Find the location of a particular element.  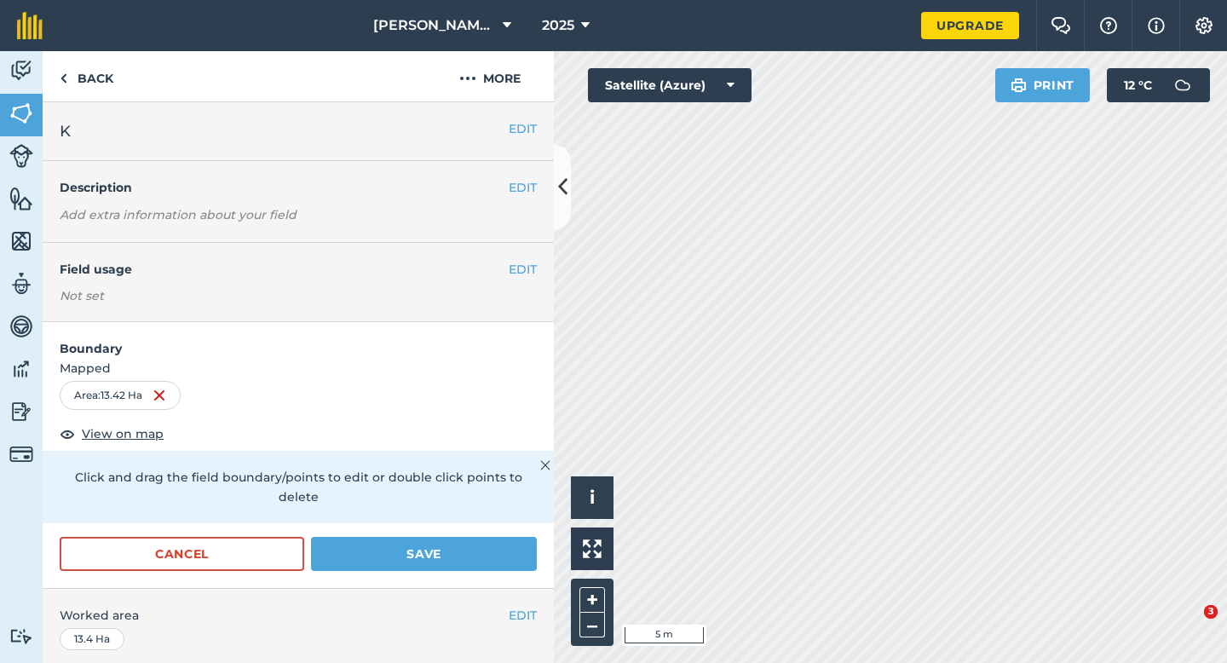

span: Mapped is located at coordinates (298, 368).